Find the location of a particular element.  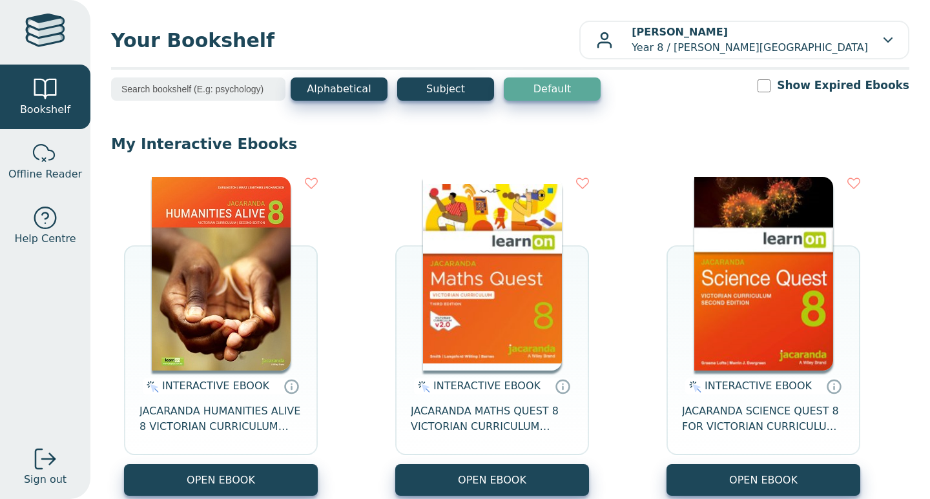

span: Your Bookshelf is located at coordinates (345, 40).